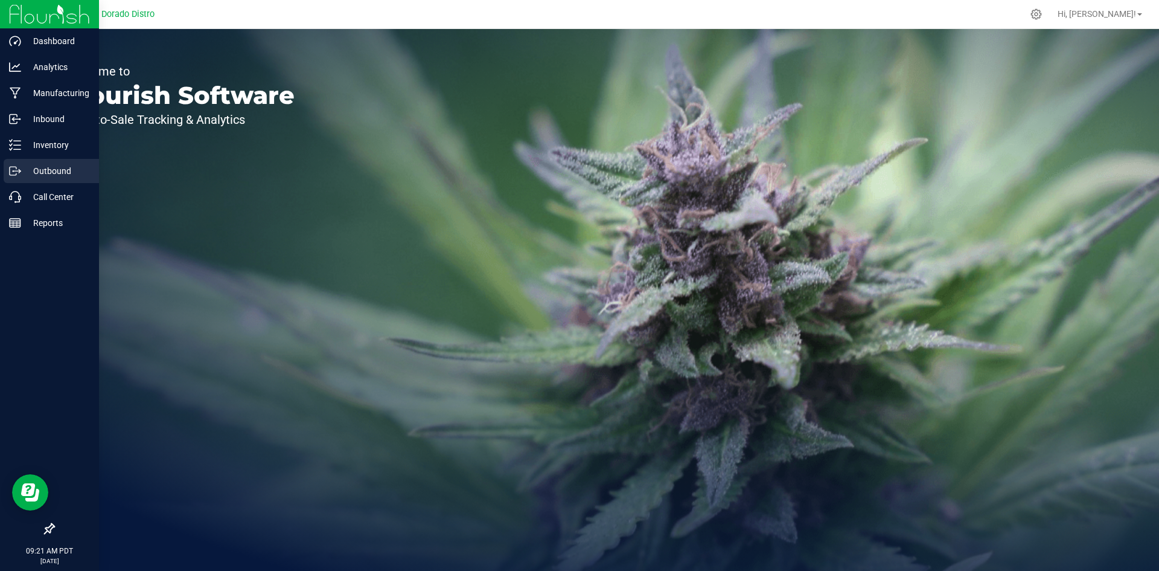  Describe the element at coordinates (15, 93) in the screenshot. I see `inline-svg: Manufacturing` at that location.